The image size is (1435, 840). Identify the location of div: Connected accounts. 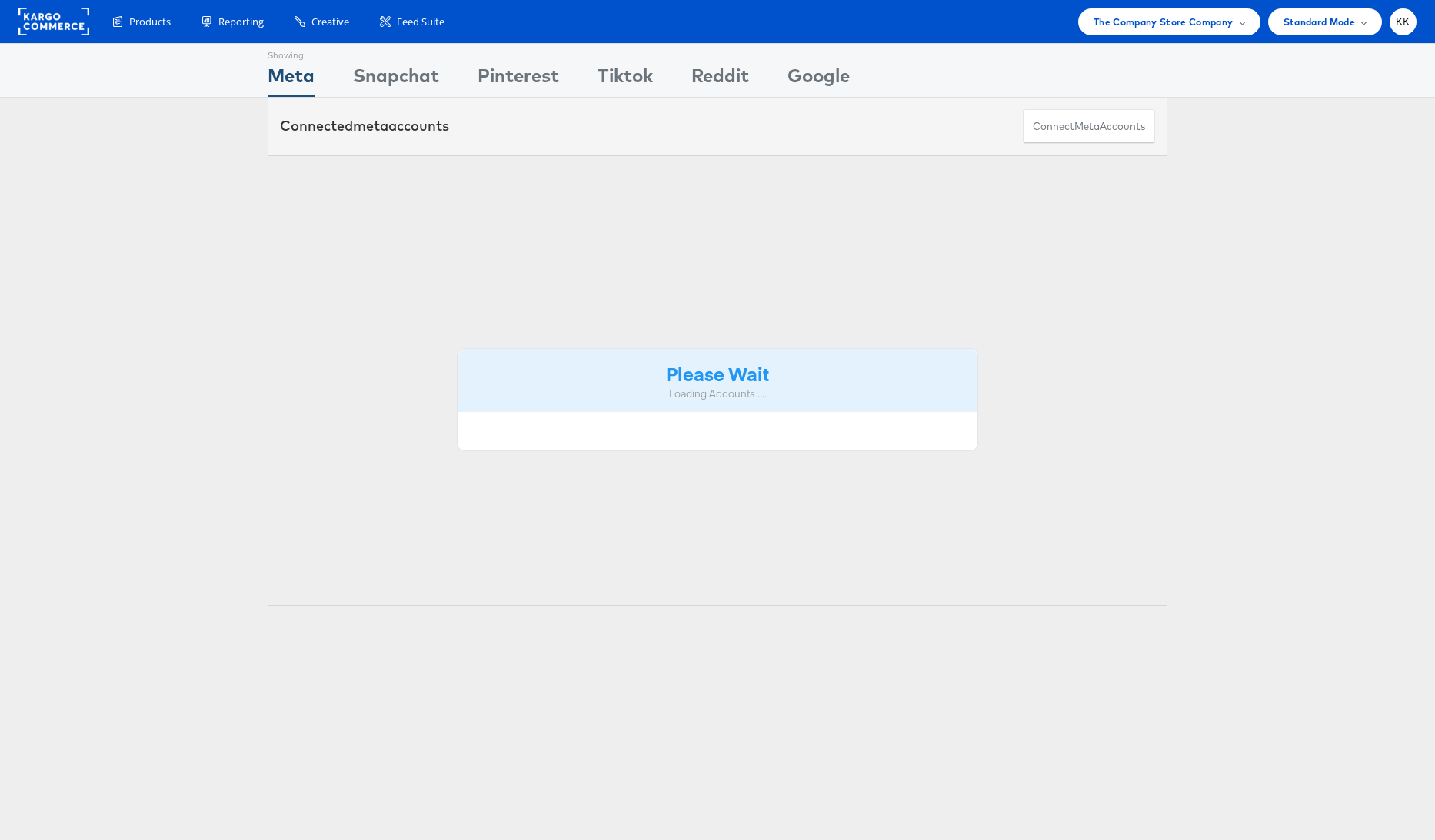
(364, 126).